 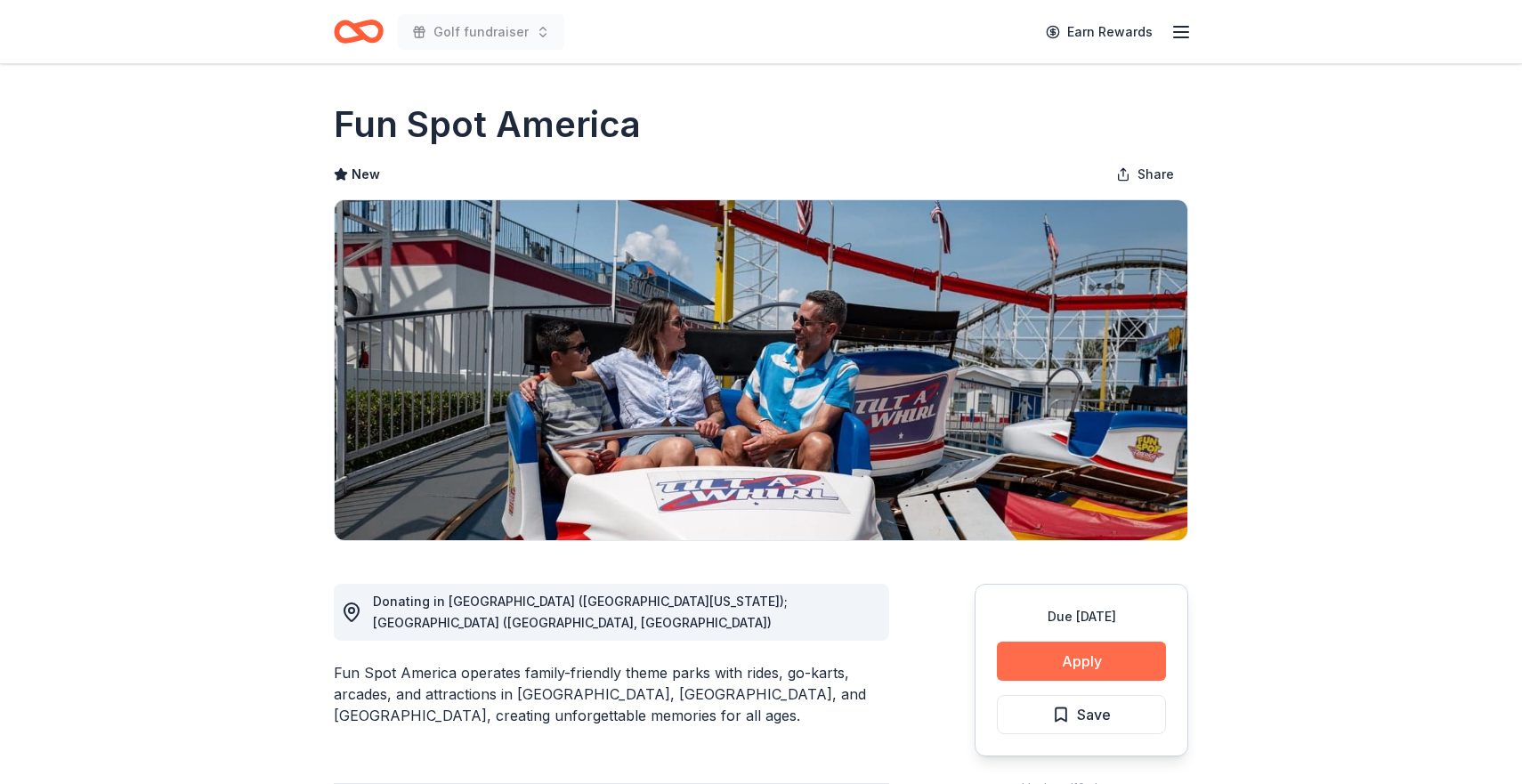 I want to click on span: New, so click(x=366, y=174).